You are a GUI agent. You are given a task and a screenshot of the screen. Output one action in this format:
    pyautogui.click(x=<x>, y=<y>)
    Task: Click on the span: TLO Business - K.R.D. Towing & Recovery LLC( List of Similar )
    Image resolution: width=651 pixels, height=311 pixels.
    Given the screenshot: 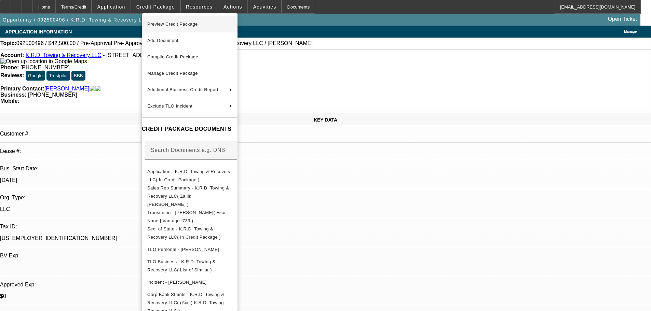 What is the action you would take?
    pyautogui.click(x=181, y=266)
    